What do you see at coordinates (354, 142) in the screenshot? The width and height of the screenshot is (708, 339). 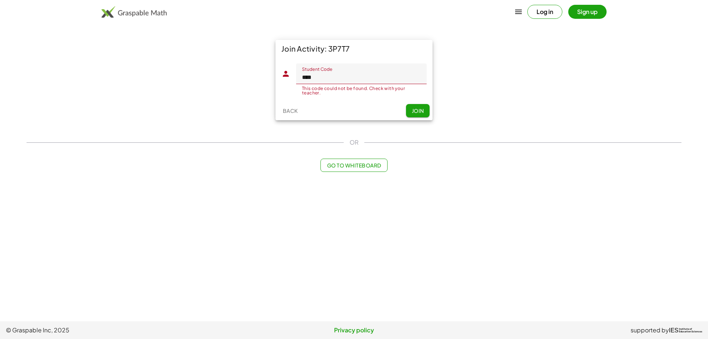 I see `span: OR` at bounding box center [354, 142].